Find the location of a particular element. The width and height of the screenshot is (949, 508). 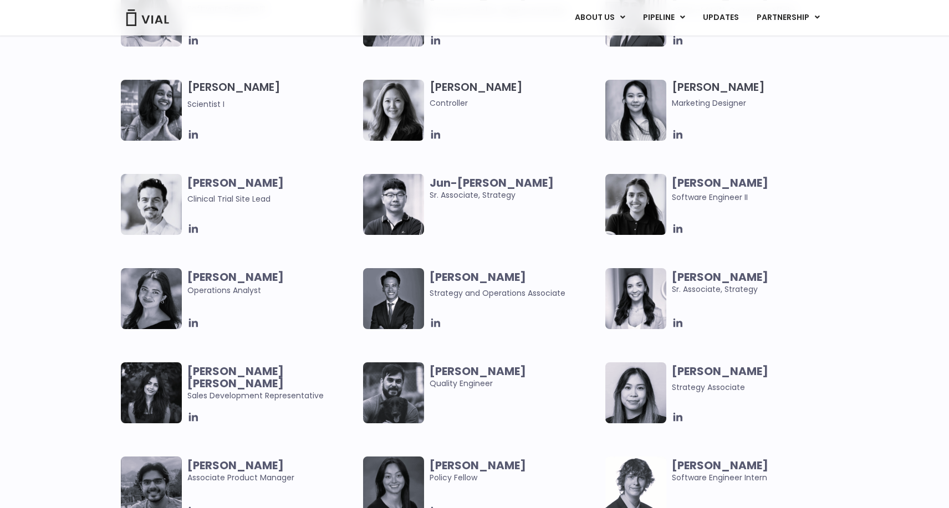

img: Image of smiling woman named Tanvi is located at coordinates (636, 205).